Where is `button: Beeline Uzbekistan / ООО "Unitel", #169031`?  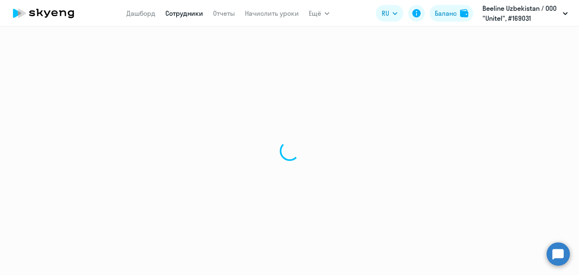
button: Beeline Uzbekistan / ООО "Unitel", #169031 is located at coordinates (526, 13).